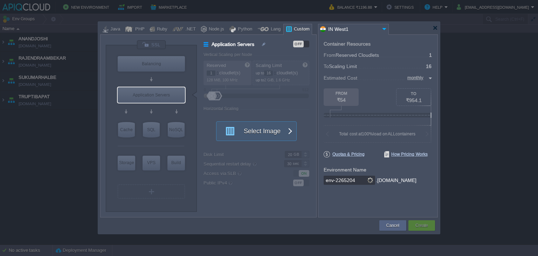  Describe the element at coordinates (215, 29) in the screenshot. I see `div: Node.js` at that location.